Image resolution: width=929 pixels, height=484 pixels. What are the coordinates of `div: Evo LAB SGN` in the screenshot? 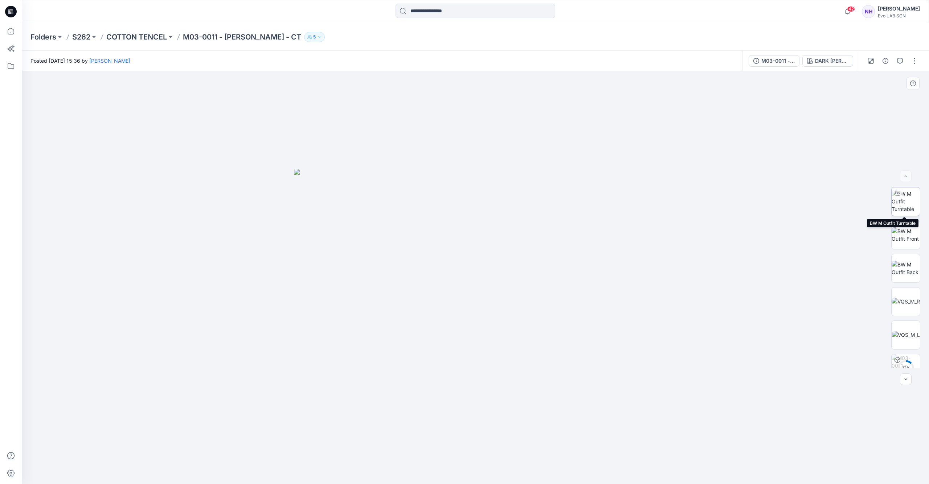 It's located at (898, 16).